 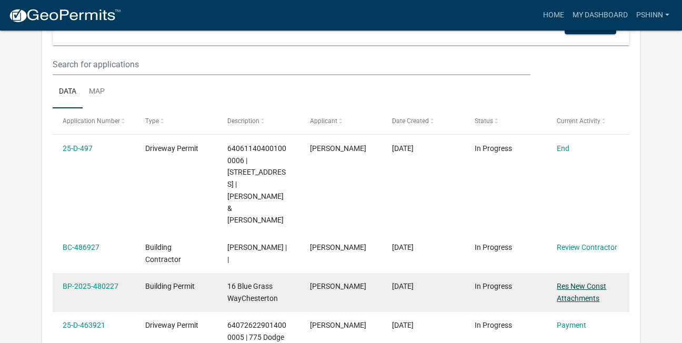 I want to click on a: End, so click(x=563, y=148).